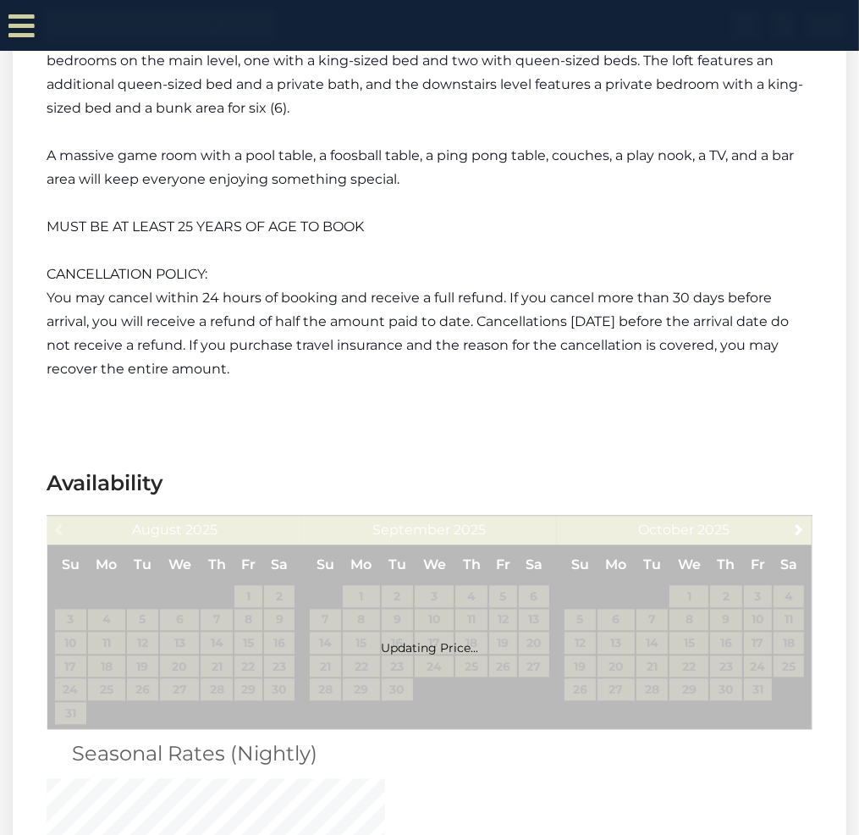  I want to click on div: Updating Price..., so click(429, 648).